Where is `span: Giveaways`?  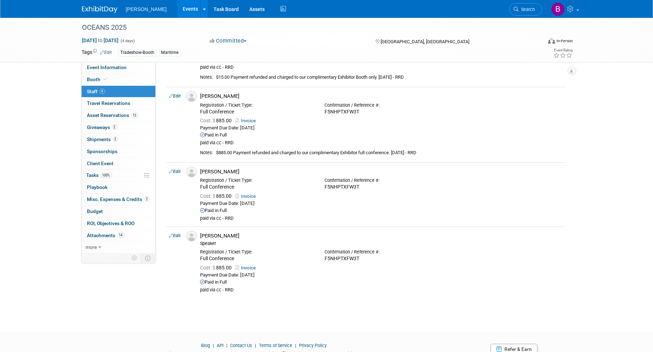 span: Giveaways is located at coordinates (102, 127).